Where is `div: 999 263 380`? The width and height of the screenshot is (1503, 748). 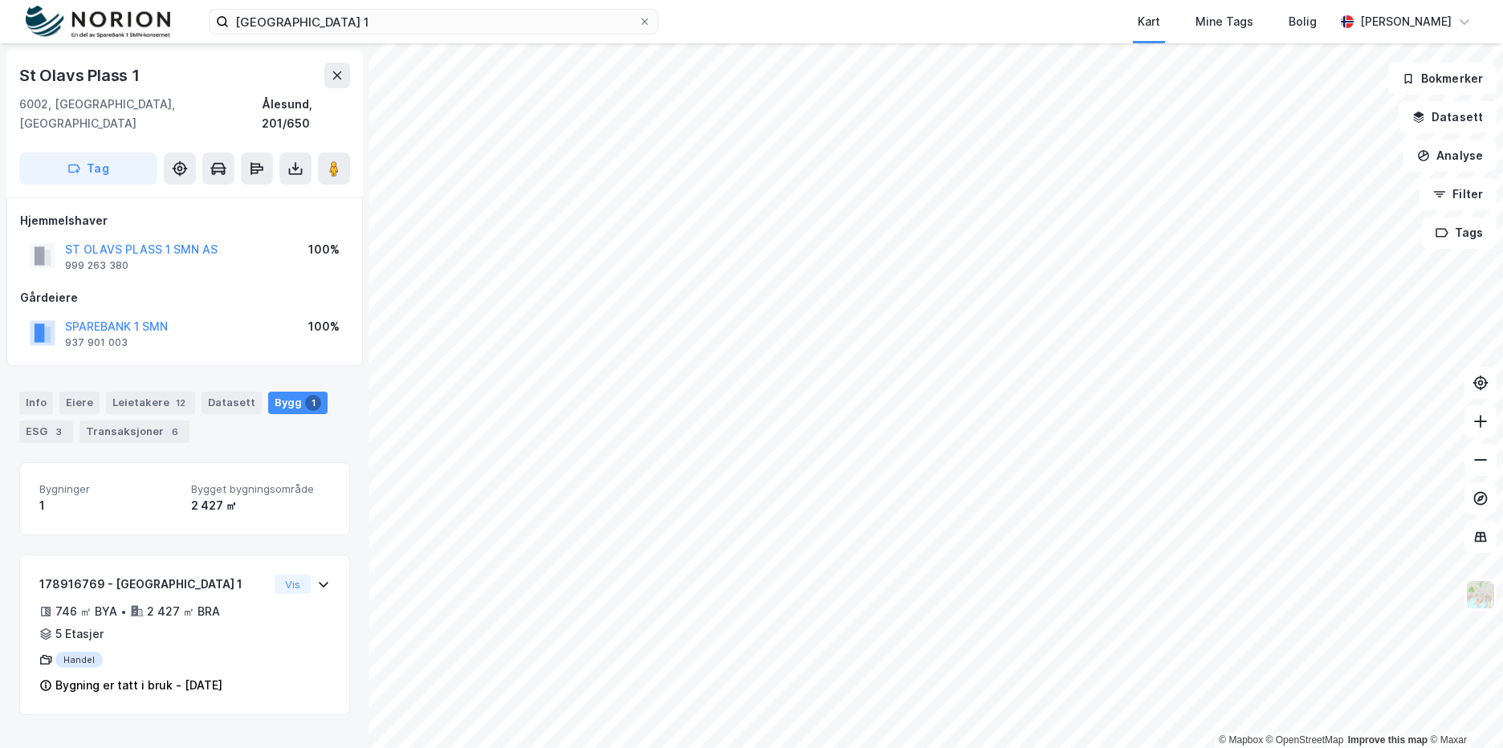
div: 999 263 380 is located at coordinates (96, 266).